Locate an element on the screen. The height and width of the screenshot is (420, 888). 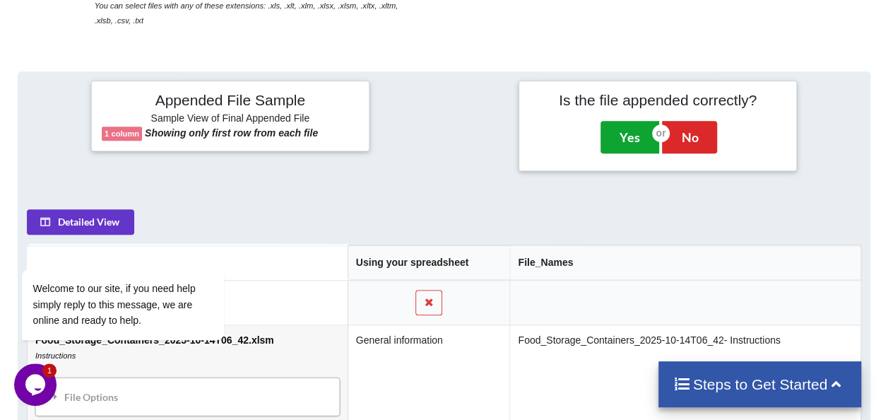
button: No is located at coordinates (690, 137).